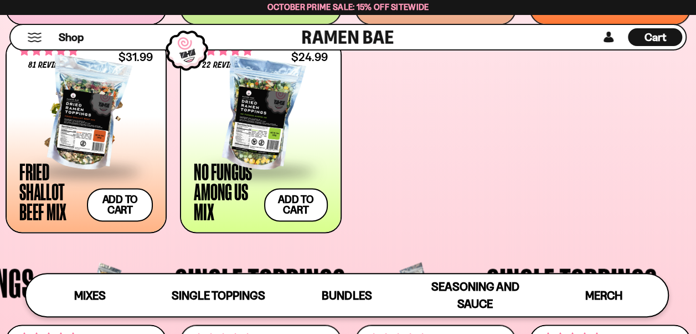 This screenshot has width=696, height=334. I want to click on span: Bundles, so click(347, 295).